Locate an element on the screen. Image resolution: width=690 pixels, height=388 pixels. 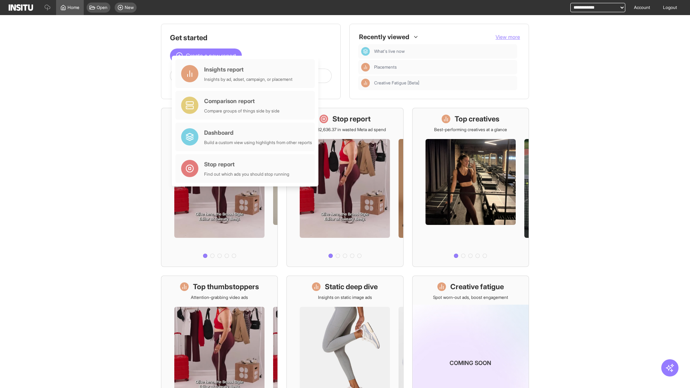
button: View more is located at coordinates (508, 37).